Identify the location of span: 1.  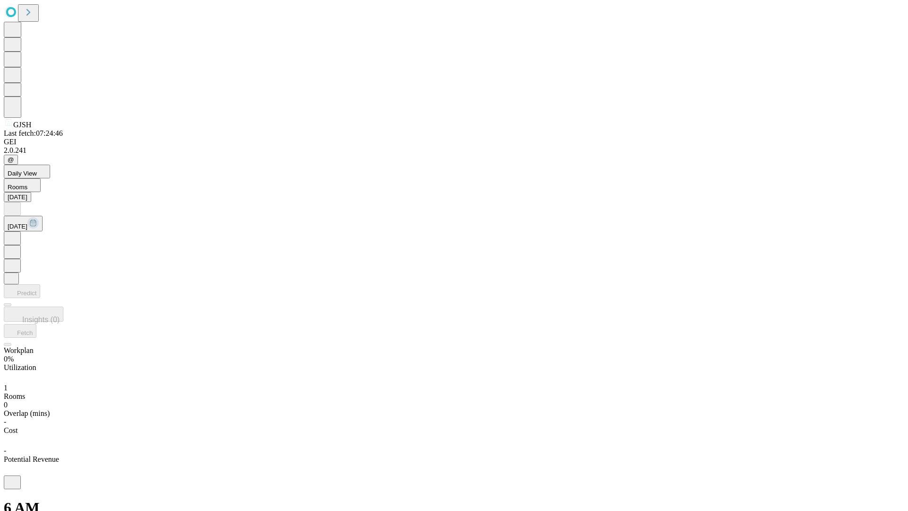
(6, 387).